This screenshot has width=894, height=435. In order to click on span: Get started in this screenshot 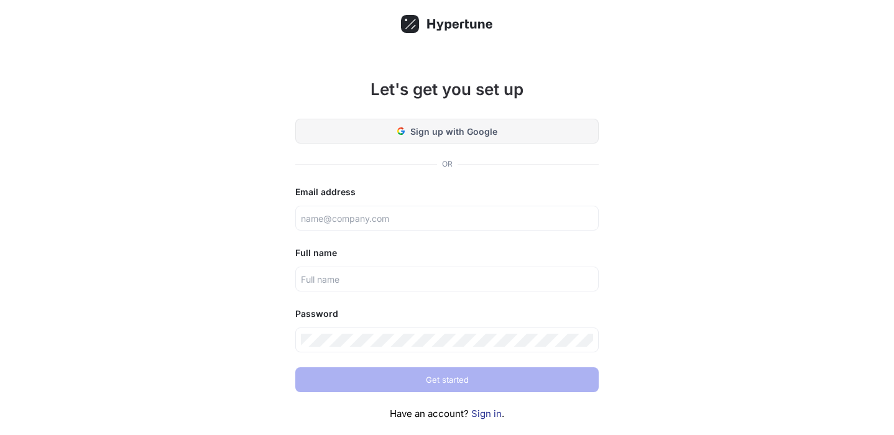, I will do `click(447, 380)`.